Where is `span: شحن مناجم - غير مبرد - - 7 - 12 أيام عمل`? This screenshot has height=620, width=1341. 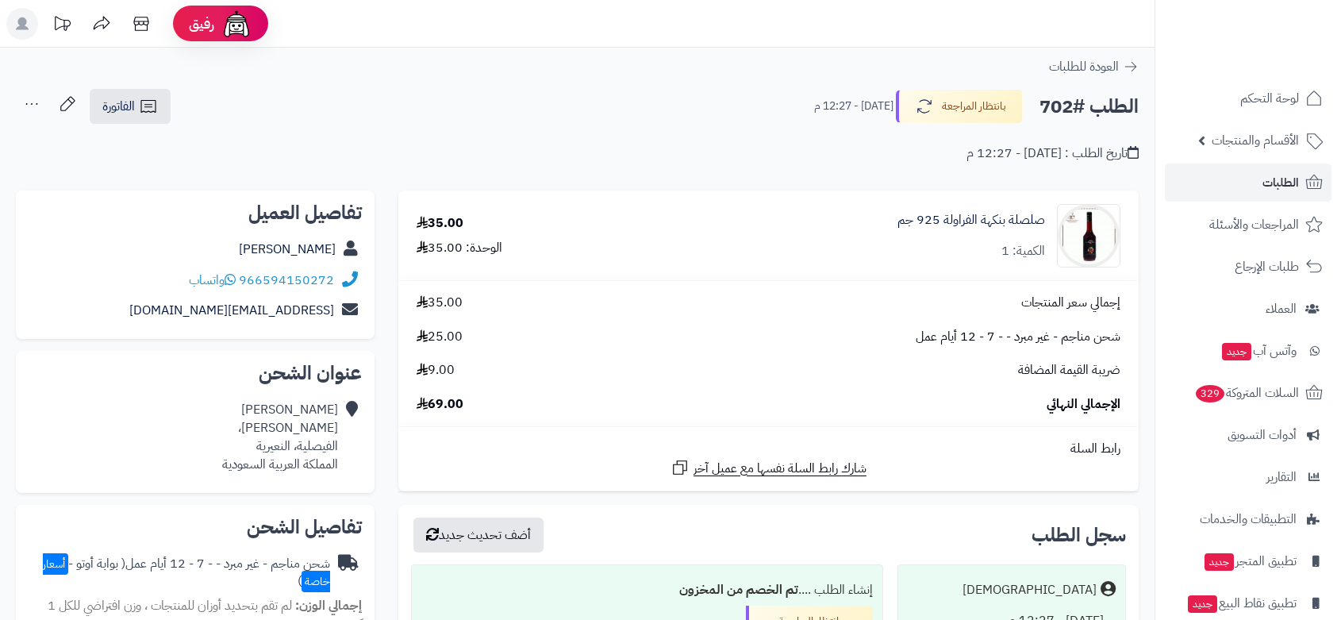 span: شحن مناجم - غير مبرد - - 7 - 12 أيام عمل is located at coordinates (1018, 336).